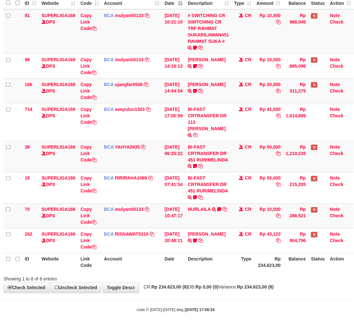 Image resolution: width=354 pixels, height=323 pixels. I want to click on span: 81, so click(27, 15).